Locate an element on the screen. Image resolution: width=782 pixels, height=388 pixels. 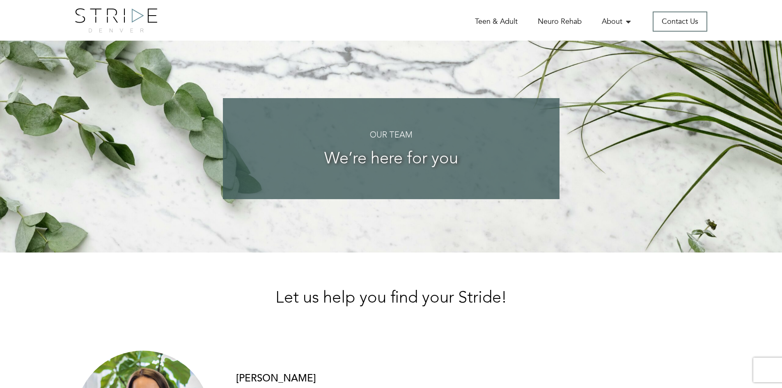
img: logo.png is located at coordinates (116, 20).